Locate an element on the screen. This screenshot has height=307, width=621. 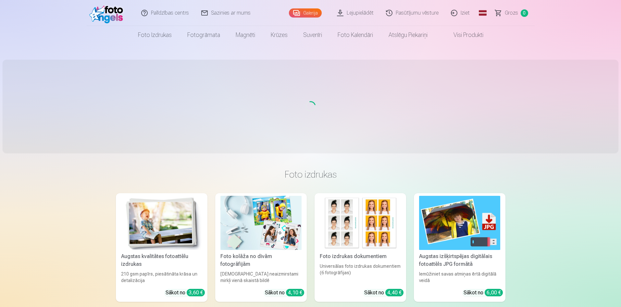
div: Iemūžiniet savas atmiņas ērtā digitālā veidā is located at coordinates (459, 277).